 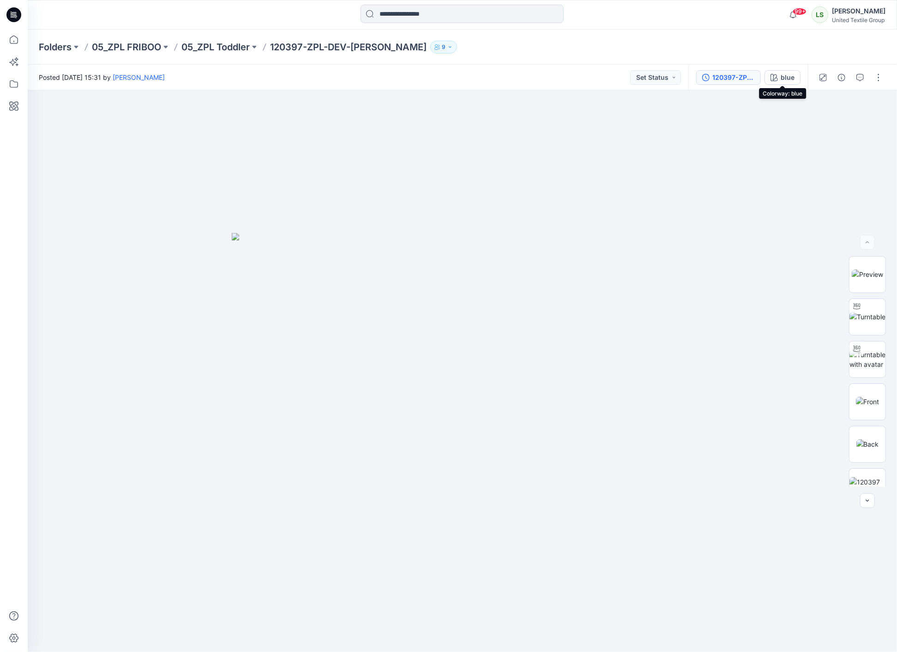 What do you see at coordinates (126, 47) in the screenshot?
I see `p: 05_ZPL FRIBOO` at bounding box center [126, 47].